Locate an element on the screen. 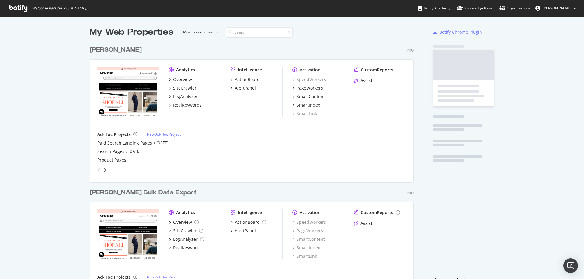 This screenshot has width=584, height=279. button: Most recent crawl is located at coordinates (199, 32).